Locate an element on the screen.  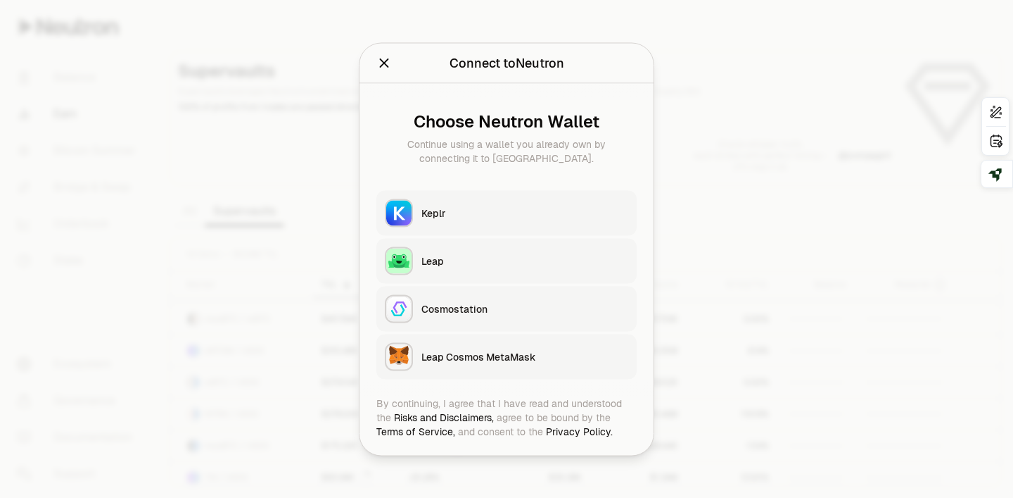
a: Privacy Policy. is located at coordinates (579, 431).